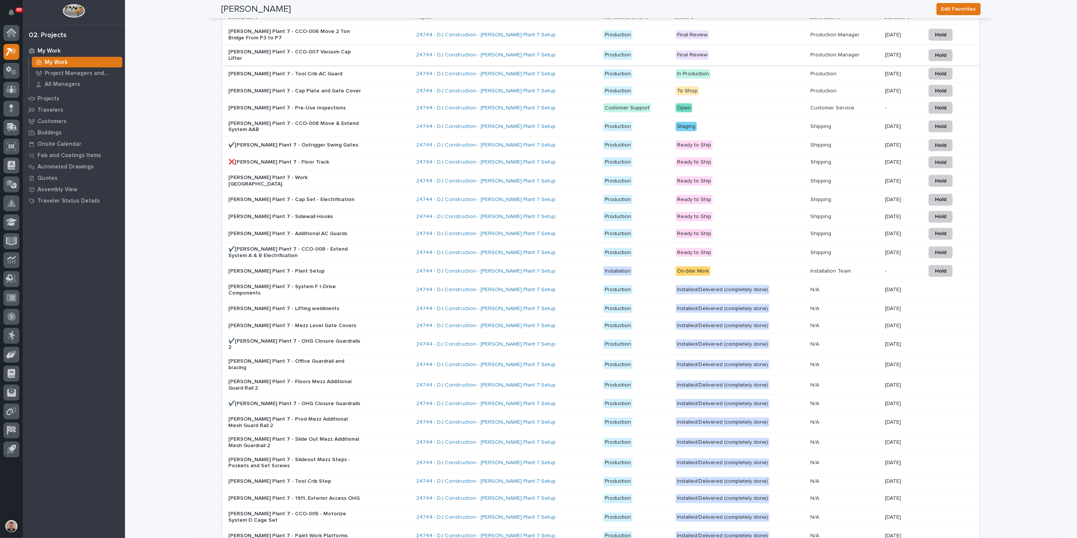  What do you see at coordinates (11, 12) in the screenshot?
I see `button: Notifications` at bounding box center [11, 12].